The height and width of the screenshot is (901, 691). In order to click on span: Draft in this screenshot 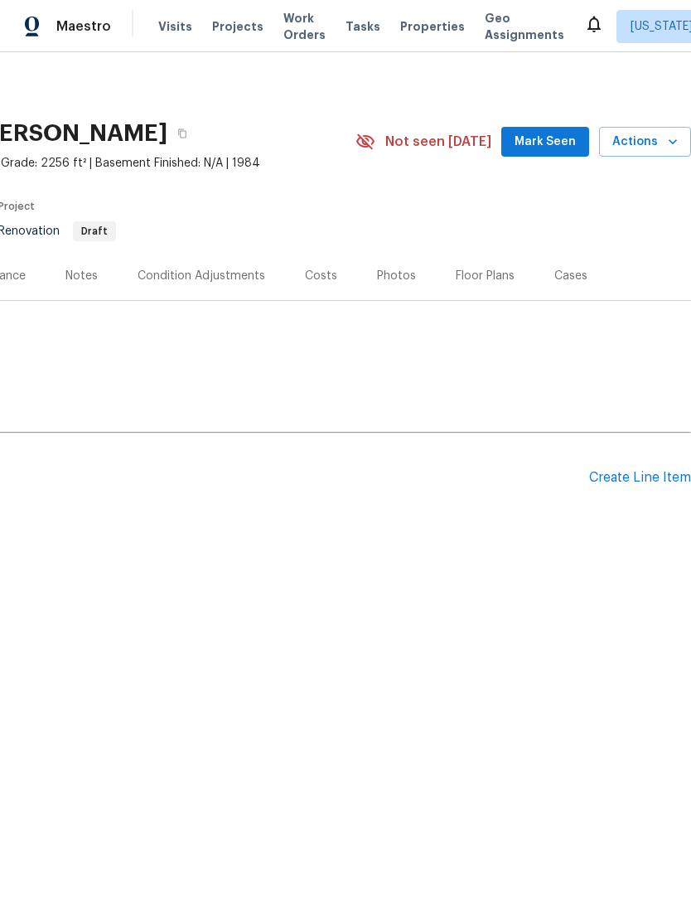, I will do `click(94, 231)`.